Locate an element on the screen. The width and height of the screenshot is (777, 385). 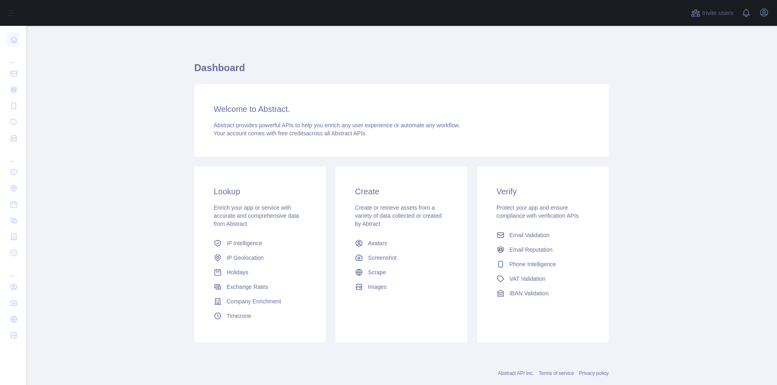
span: Avatars is located at coordinates (377, 243).